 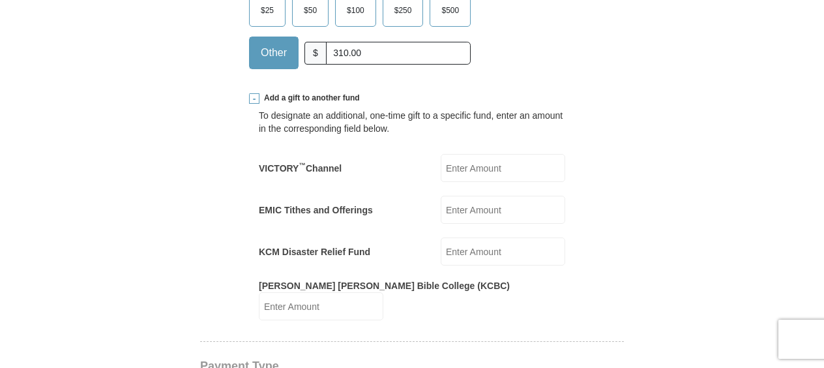 I want to click on span: $500, so click(x=450, y=10).